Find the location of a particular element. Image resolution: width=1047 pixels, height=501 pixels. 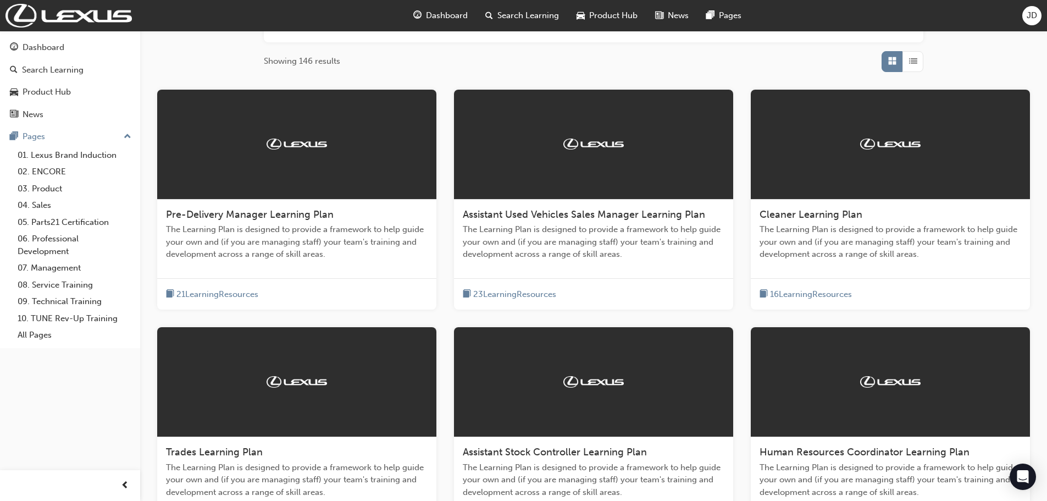

a: 07. Management is located at coordinates (74, 268).